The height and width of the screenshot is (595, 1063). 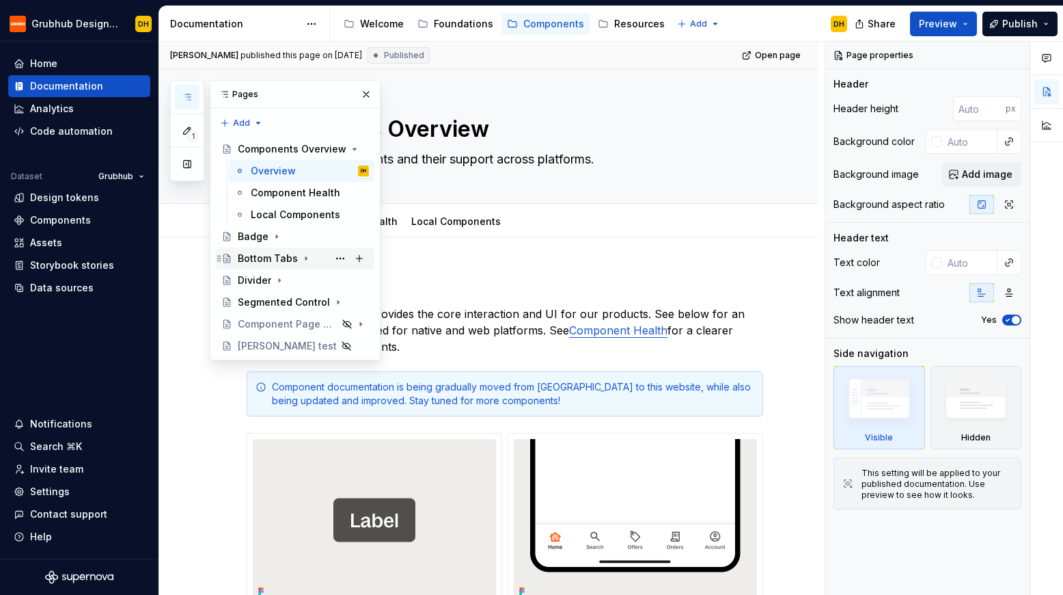 I want to click on div: Badge, so click(x=253, y=236).